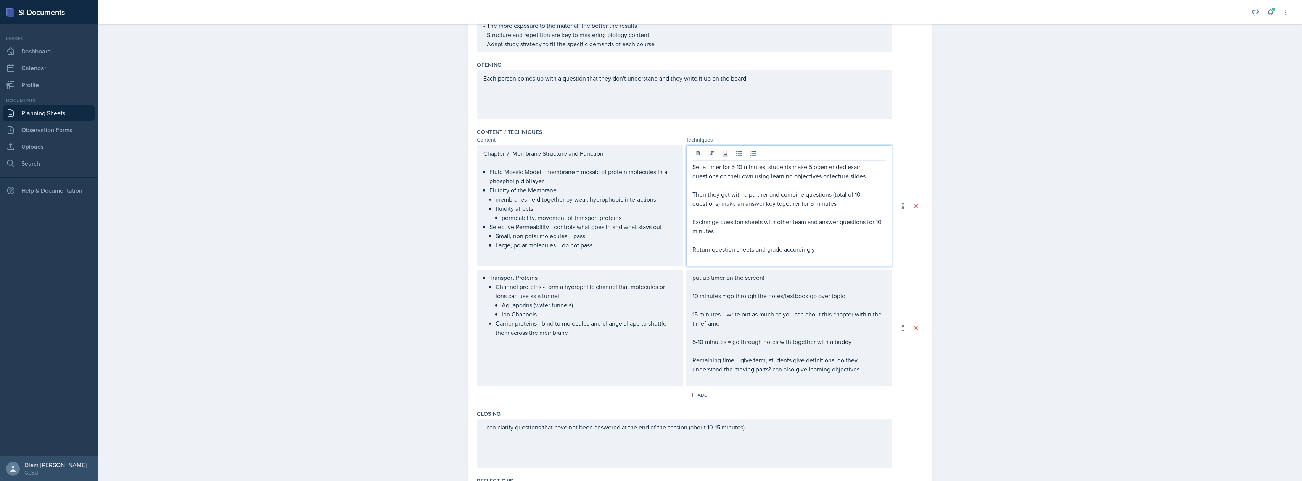 The width and height of the screenshot is (1302, 481). Describe the element at coordinates (789, 296) in the screenshot. I see `p: 10 minutes = go through the notes/textbook go over topic` at that location.